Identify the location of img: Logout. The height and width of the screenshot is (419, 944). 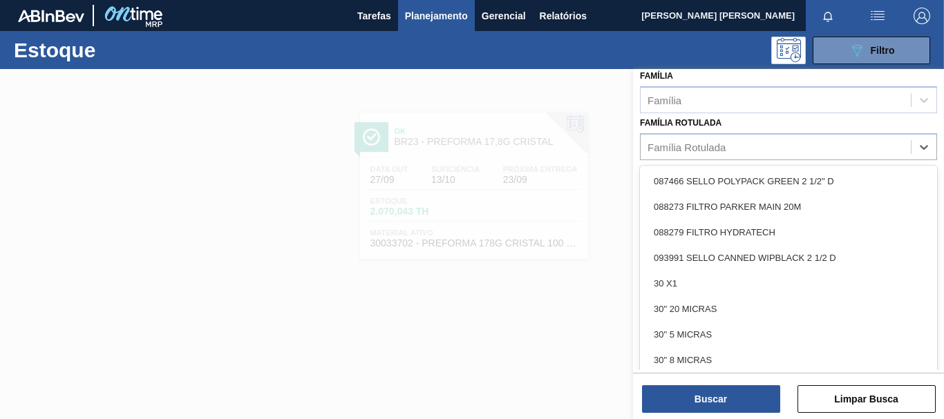
(922, 16).